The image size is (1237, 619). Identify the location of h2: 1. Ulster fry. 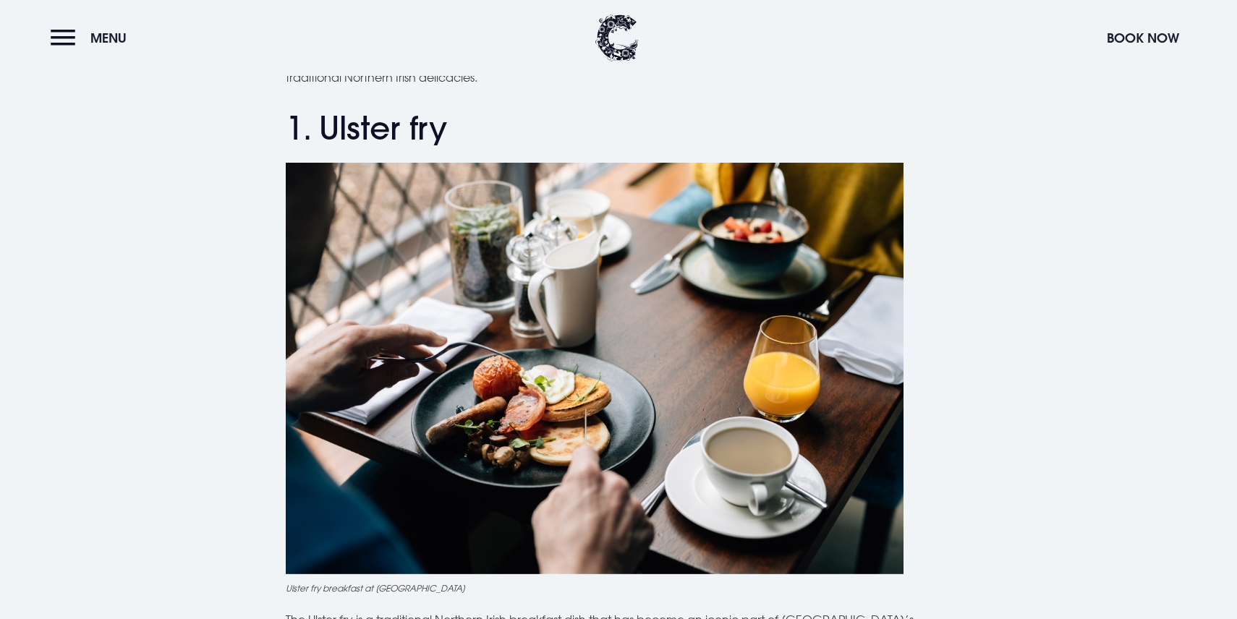
(619, 128).